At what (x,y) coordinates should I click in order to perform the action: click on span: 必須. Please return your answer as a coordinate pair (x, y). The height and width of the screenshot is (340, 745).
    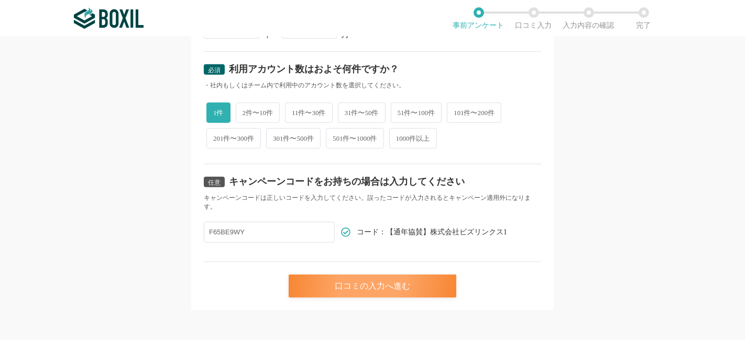
    Looking at the image, I should click on (214, 70).